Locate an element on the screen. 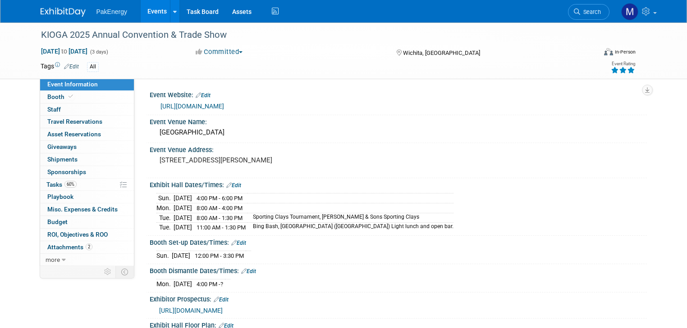 Image resolution: width=687 pixels, height=328 pixels. span: Playbook is located at coordinates (60, 197).